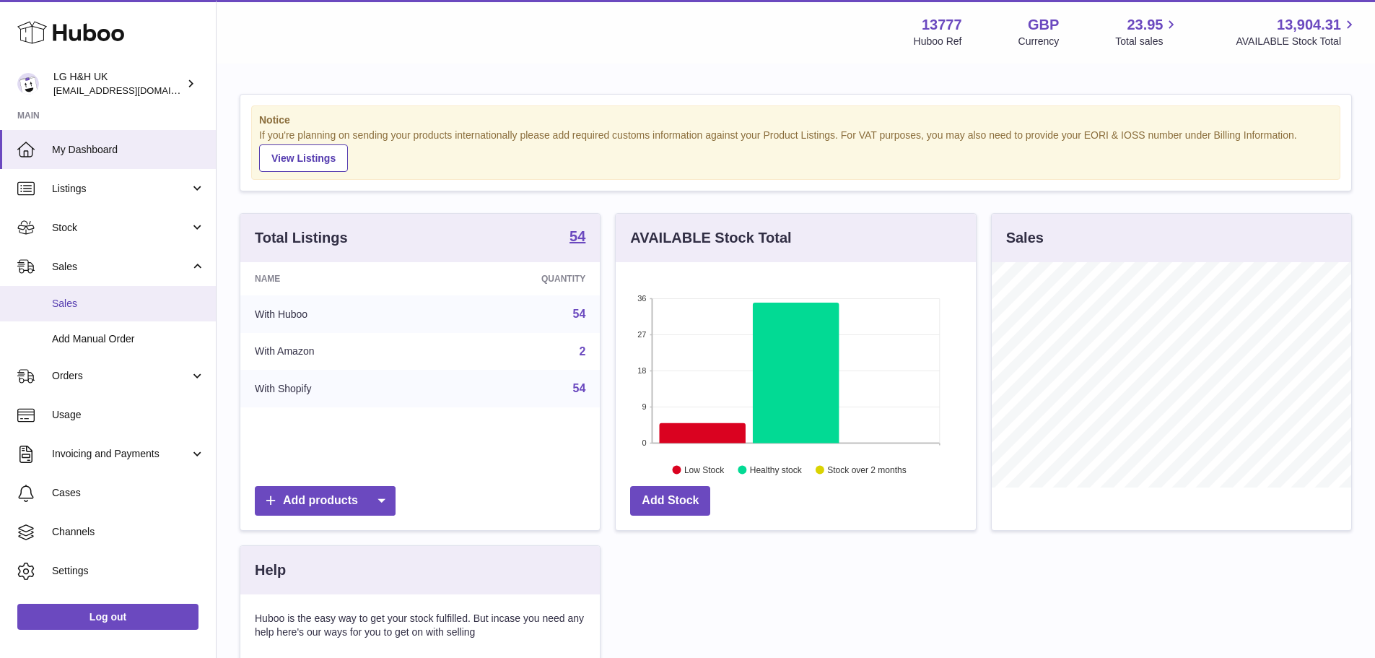 The image size is (1375, 658). I want to click on span: Total sales, so click(1147, 41).